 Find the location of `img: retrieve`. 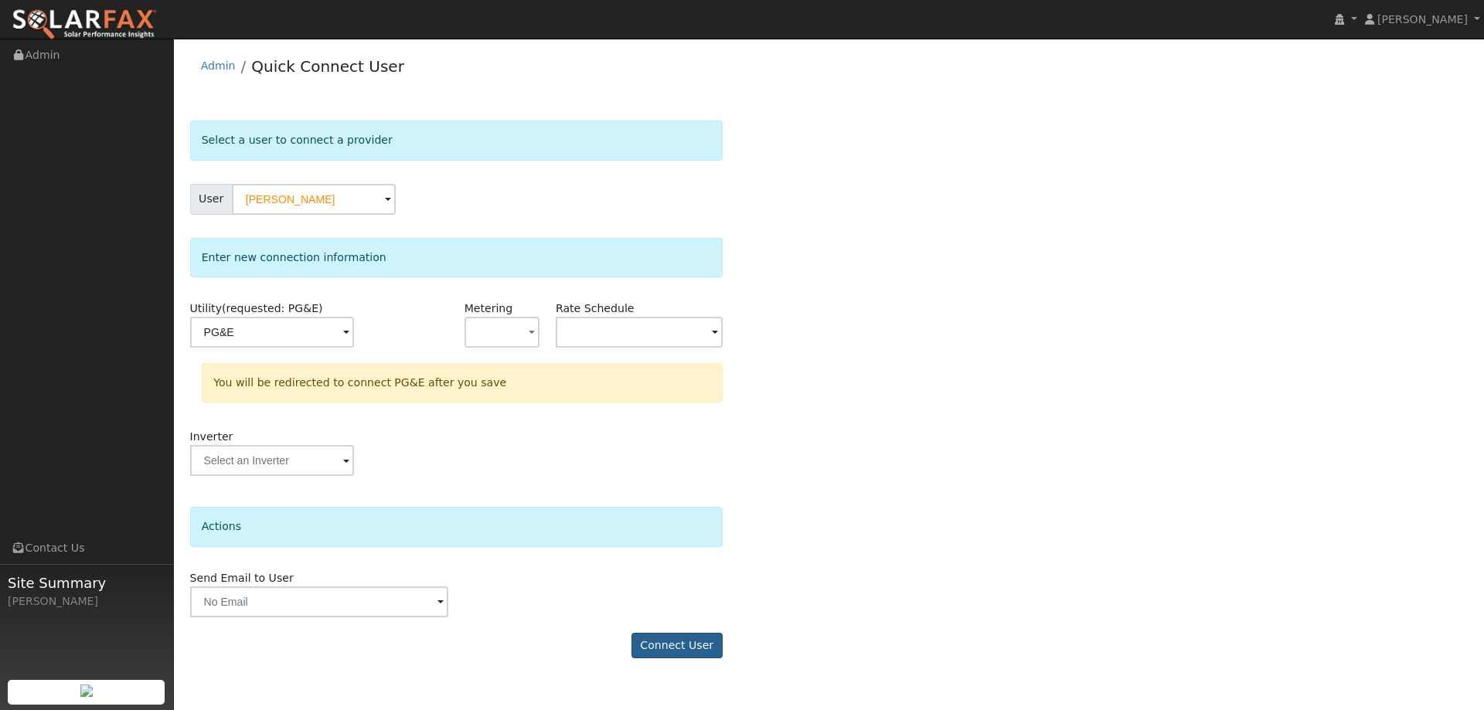

img: retrieve is located at coordinates (87, 691).